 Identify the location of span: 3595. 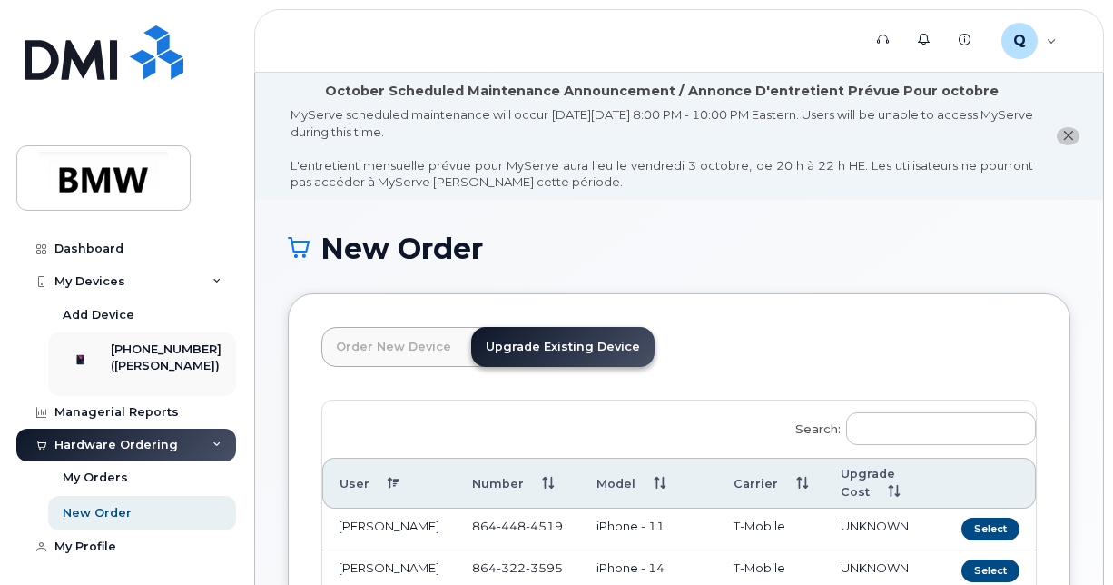
(544, 568).